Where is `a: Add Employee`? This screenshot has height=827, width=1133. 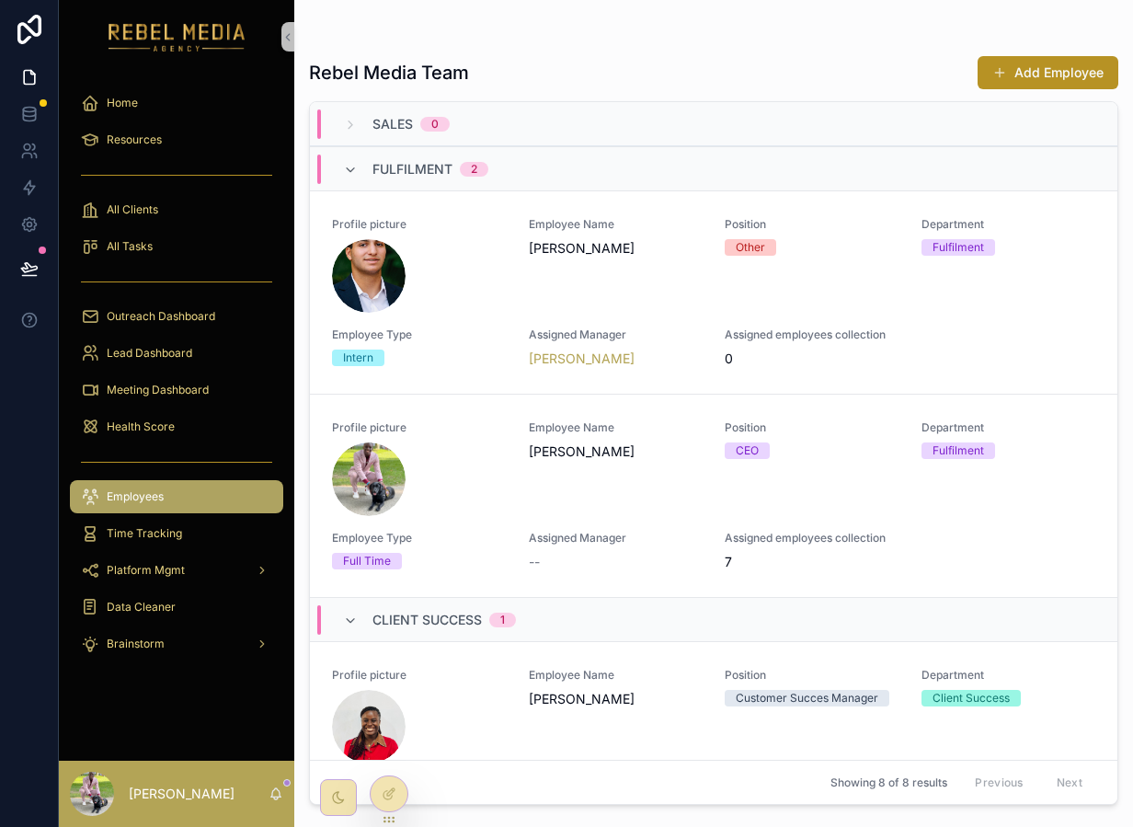
a: Add Employee is located at coordinates (1047, 73).